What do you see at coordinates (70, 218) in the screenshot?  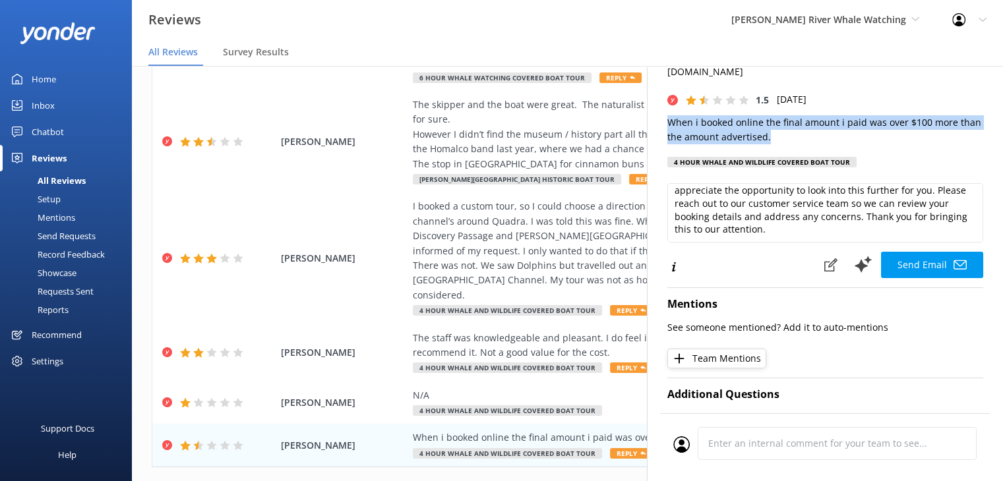 I see `a: Mentions` at bounding box center [70, 218].